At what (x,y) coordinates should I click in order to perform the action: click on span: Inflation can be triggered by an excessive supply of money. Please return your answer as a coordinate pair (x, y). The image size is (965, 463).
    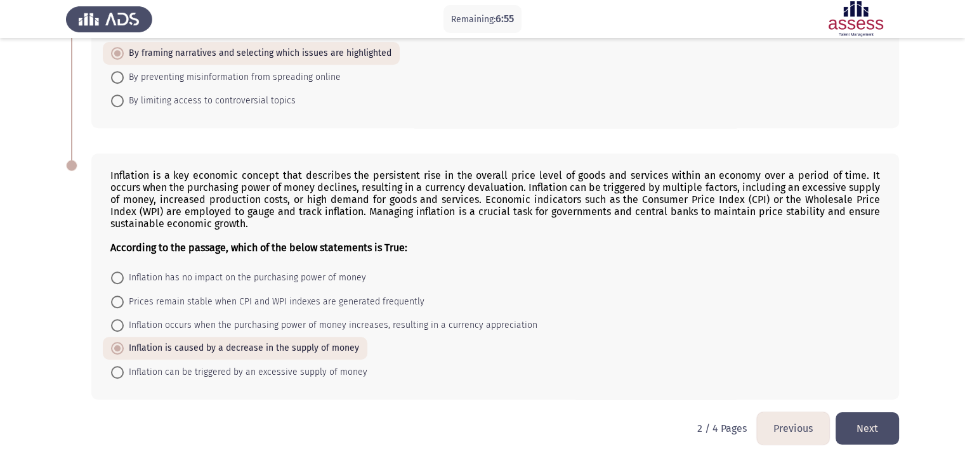
    Looking at the image, I should click on (246, 372).